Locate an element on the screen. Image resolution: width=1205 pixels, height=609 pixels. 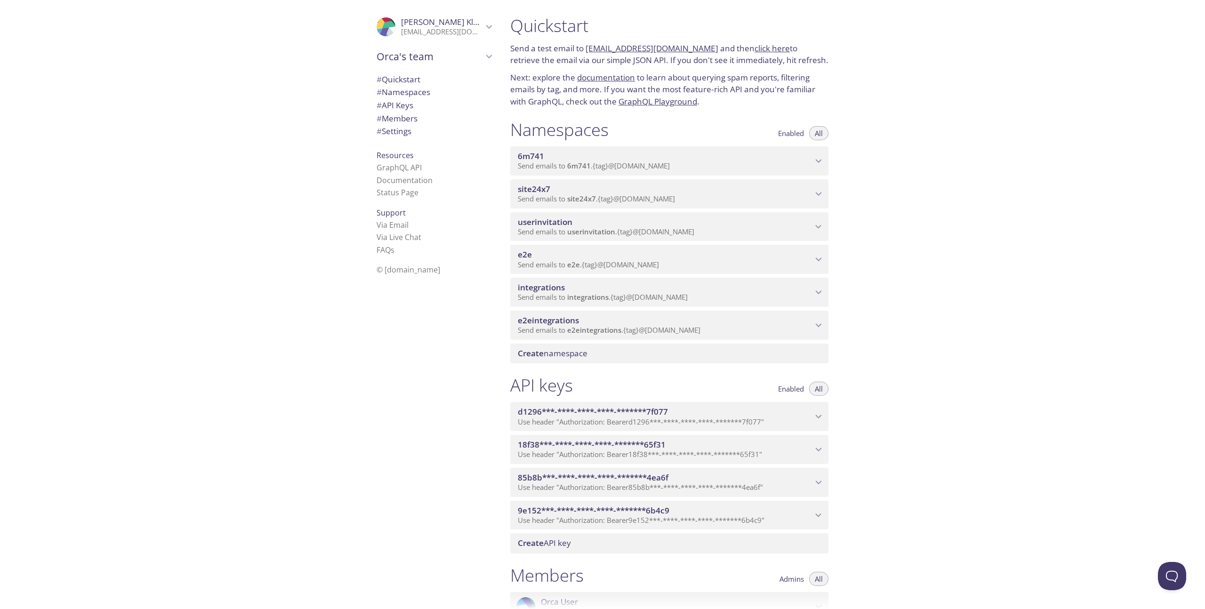
div: Team Settings is located at coordinates (434, 131).